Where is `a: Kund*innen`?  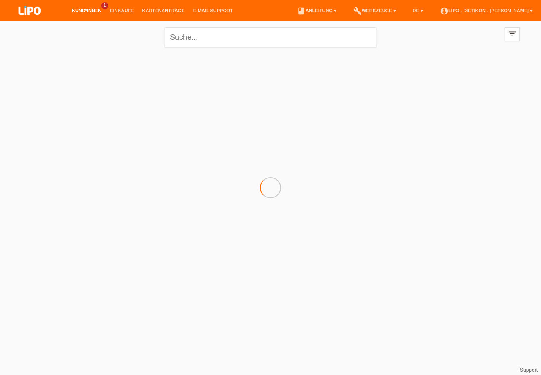
a: Kund*innen is located at coordinates (87, 11).